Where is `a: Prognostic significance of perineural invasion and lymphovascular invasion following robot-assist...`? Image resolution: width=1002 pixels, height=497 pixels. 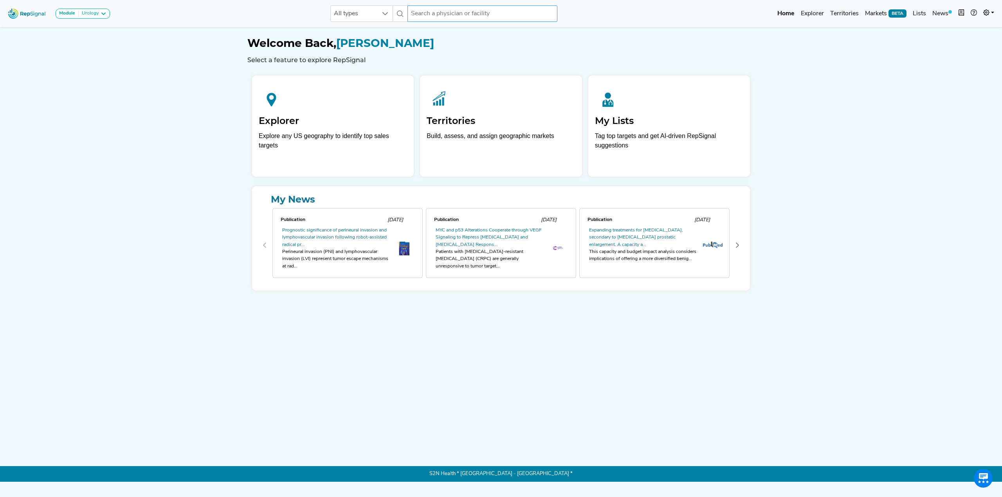
a: Prognostic significance of perineural invasion and lymphovascular invasion following robot-assist... is located at coordinates (334, 238).